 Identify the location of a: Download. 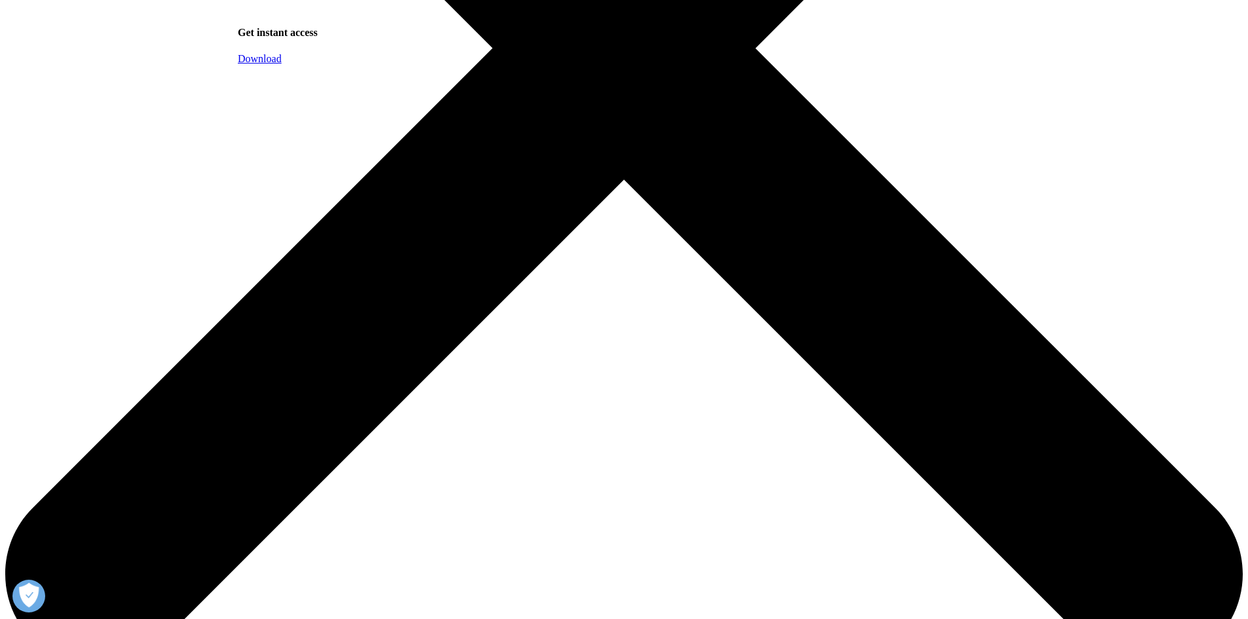
(259, 58).